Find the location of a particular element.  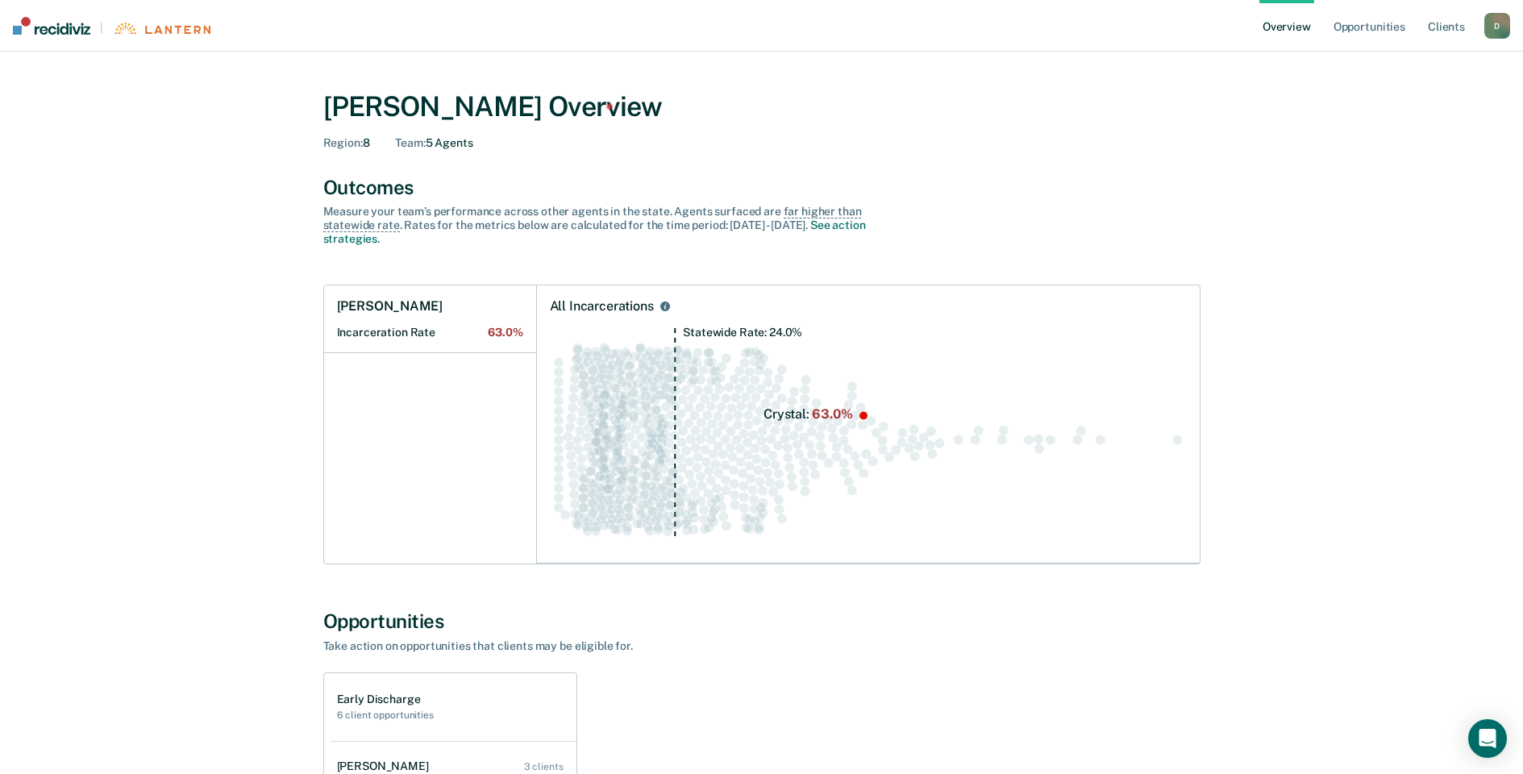

span: far higher than statewide rate is located at coordinates (592, 218).